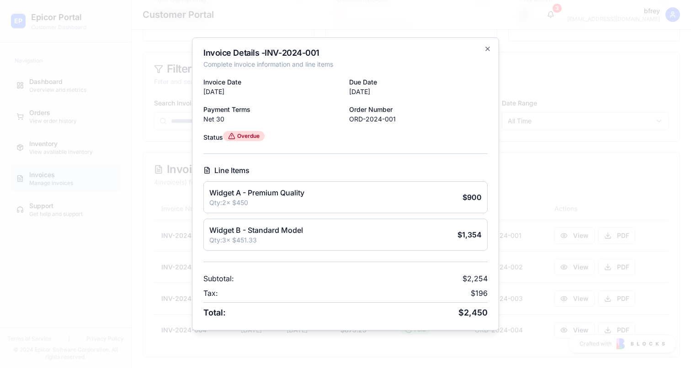 This screenshot has width=691, height=368. Describe the element at coordinates (346, 64) in the screenshot. I see `p: Complete invoice information and line items` at that location.